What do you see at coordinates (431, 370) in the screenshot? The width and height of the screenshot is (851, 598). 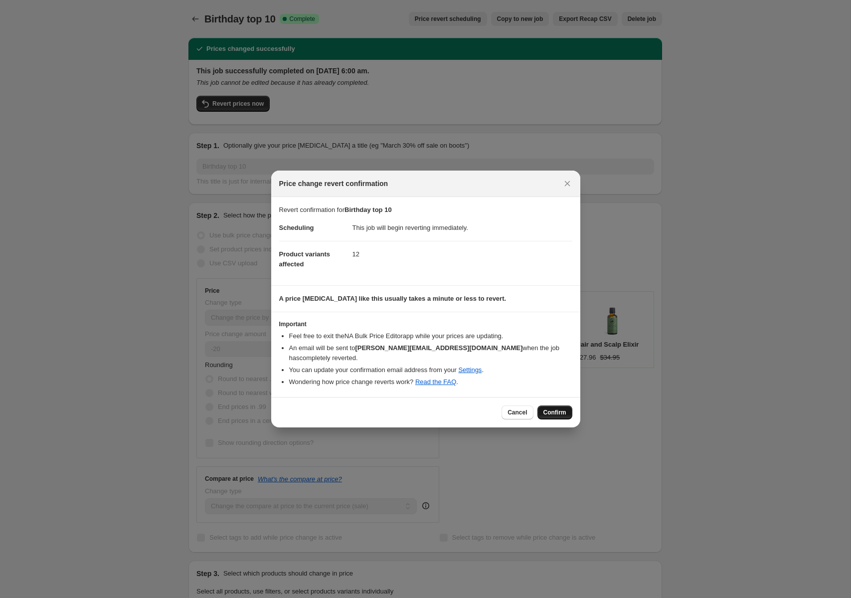 I see `li: You can update your confirmation email address from your .` at bounding box center [431, 370].